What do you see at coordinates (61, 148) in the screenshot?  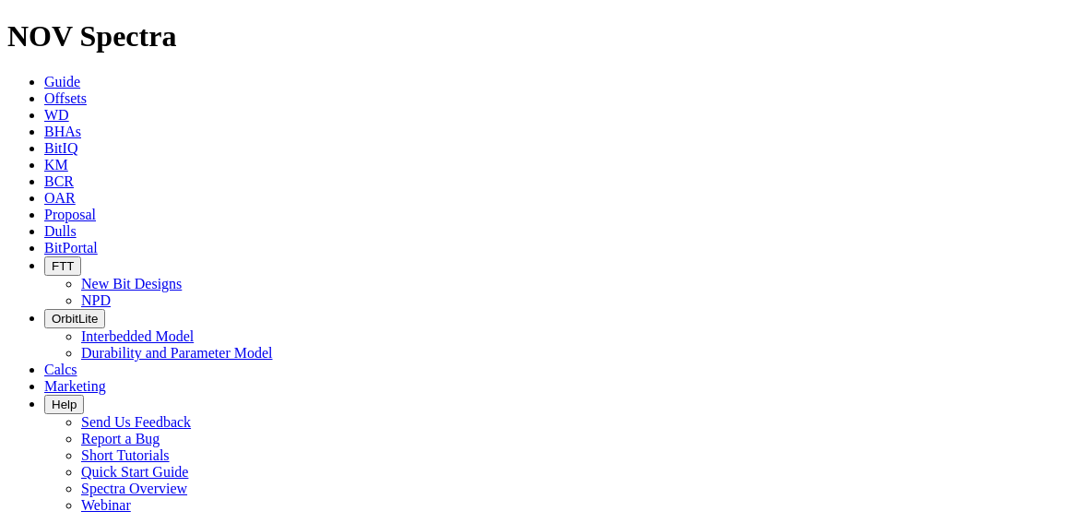 I see `span: BitIQ` at bounding box center [61, 148].